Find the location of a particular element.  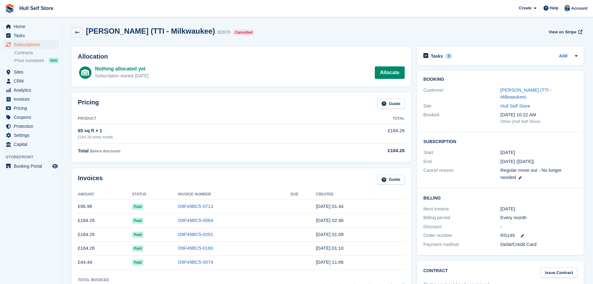

th: Invoice Number is located at coordinates (234, 194).